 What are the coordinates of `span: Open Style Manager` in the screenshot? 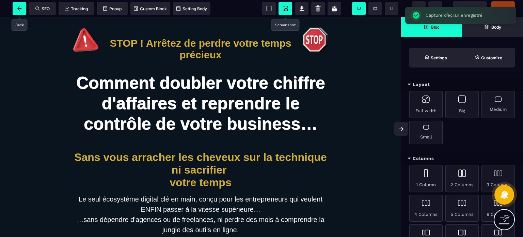 It's located at (488, 58).